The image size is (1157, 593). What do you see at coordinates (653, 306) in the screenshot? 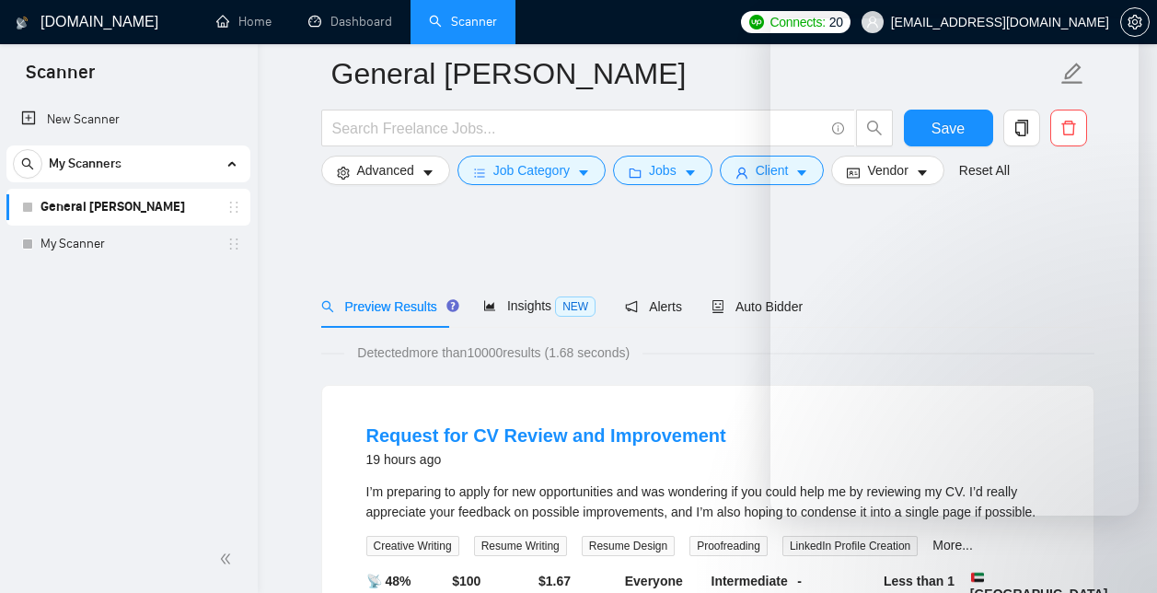
I see `span: Alerts` at bounding box center [653, 306].